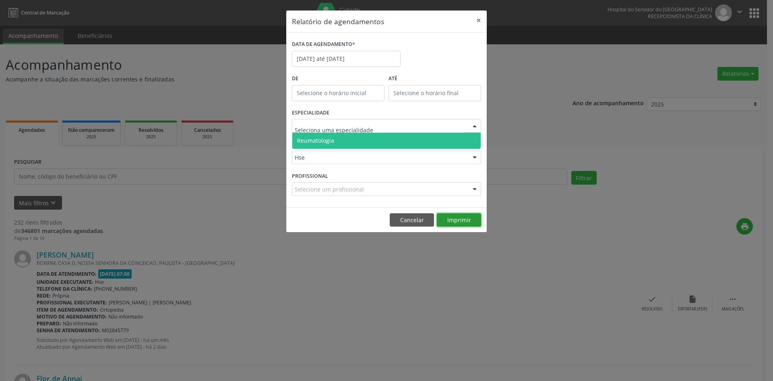 The image size is (773, 381). Describe the element at coordinates (380, 130) in the screenshot. I see `input: Seleciona uma especialidade` at that location.